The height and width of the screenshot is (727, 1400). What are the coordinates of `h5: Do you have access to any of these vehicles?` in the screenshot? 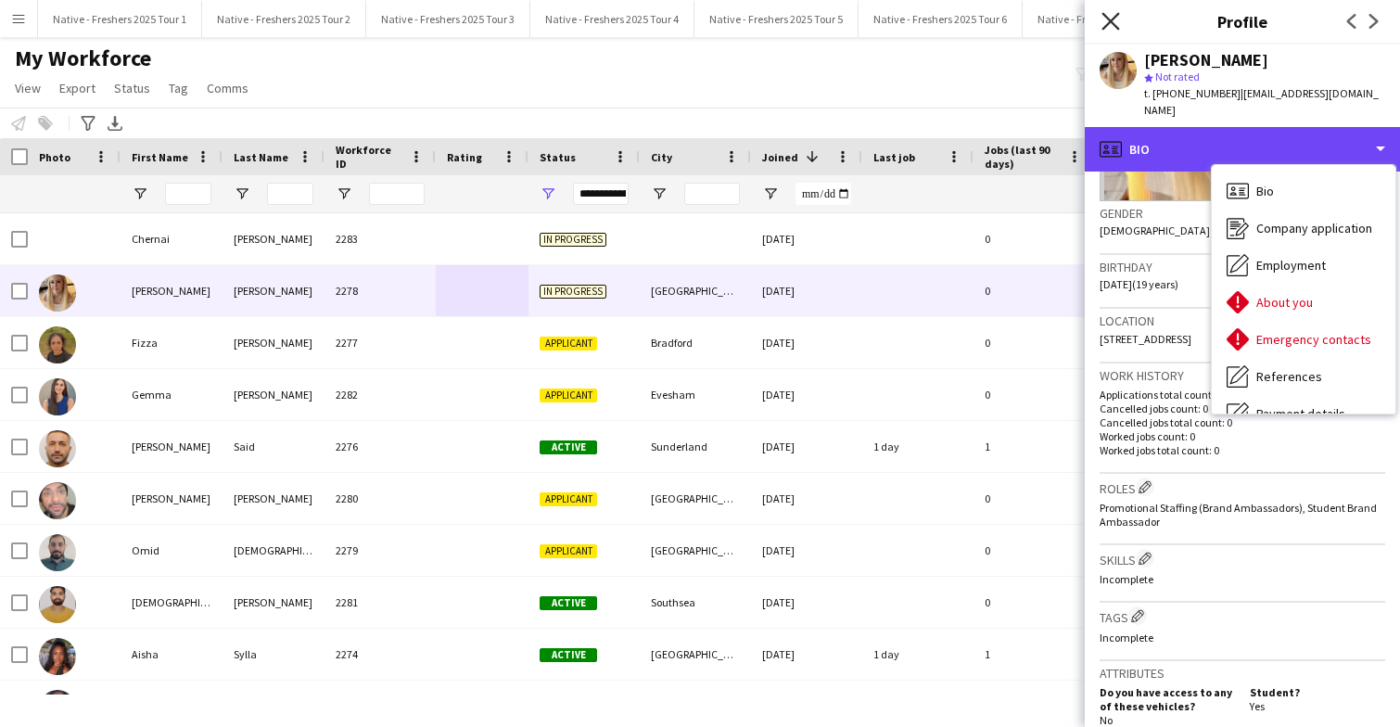 It's located at (1167, 699).